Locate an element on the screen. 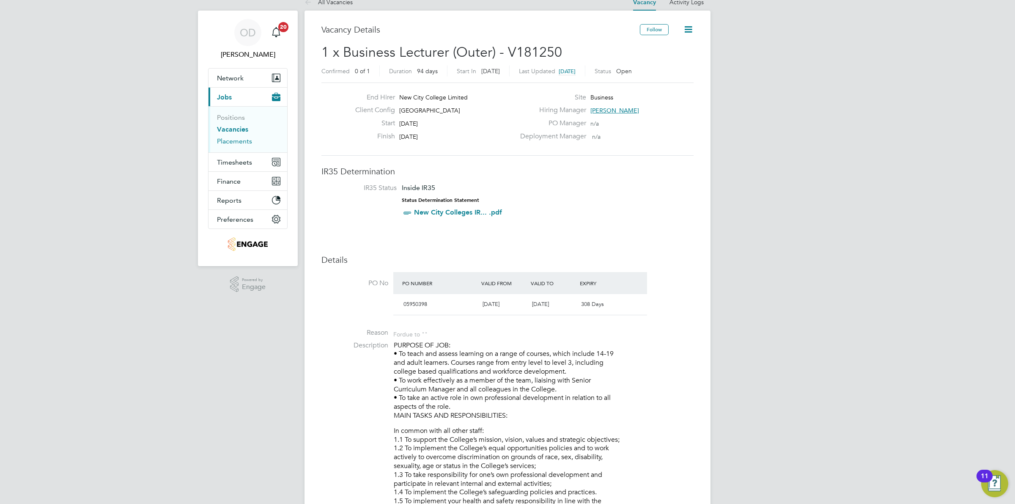 This screenshot has width=1015, height=504. span: Powered by is located at coordinates (254, 279).